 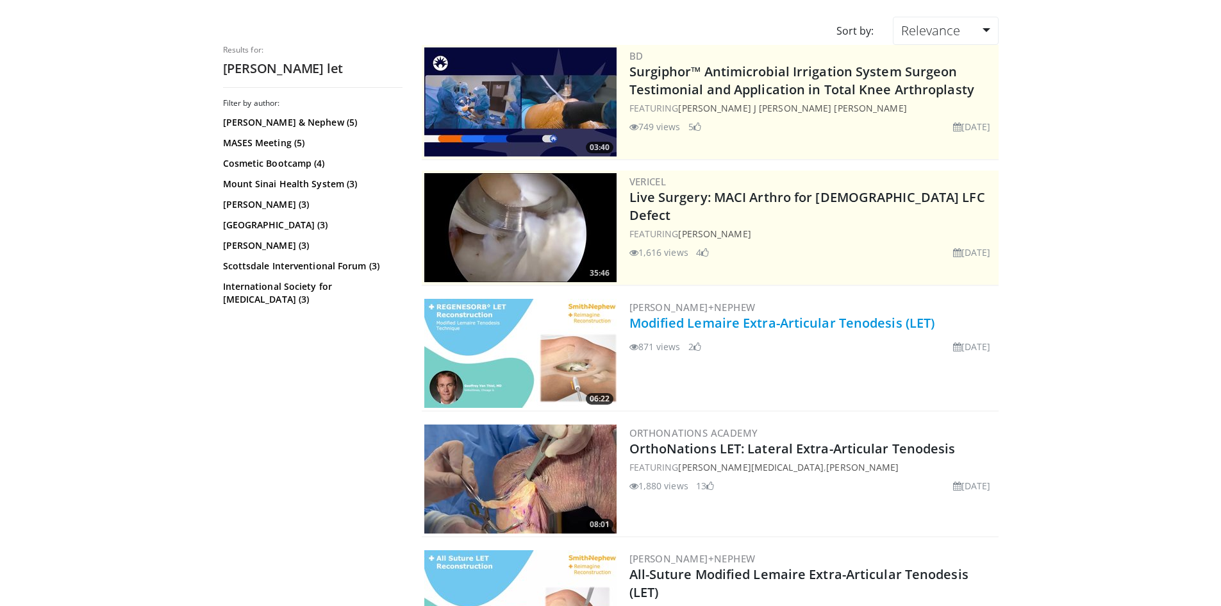 What do you see at coordinates (782, 322) in the screenshot?
I see `a: Modified Lemaire Extra-Articular Tenodesis (LET)` at bounding box center [782, 322].